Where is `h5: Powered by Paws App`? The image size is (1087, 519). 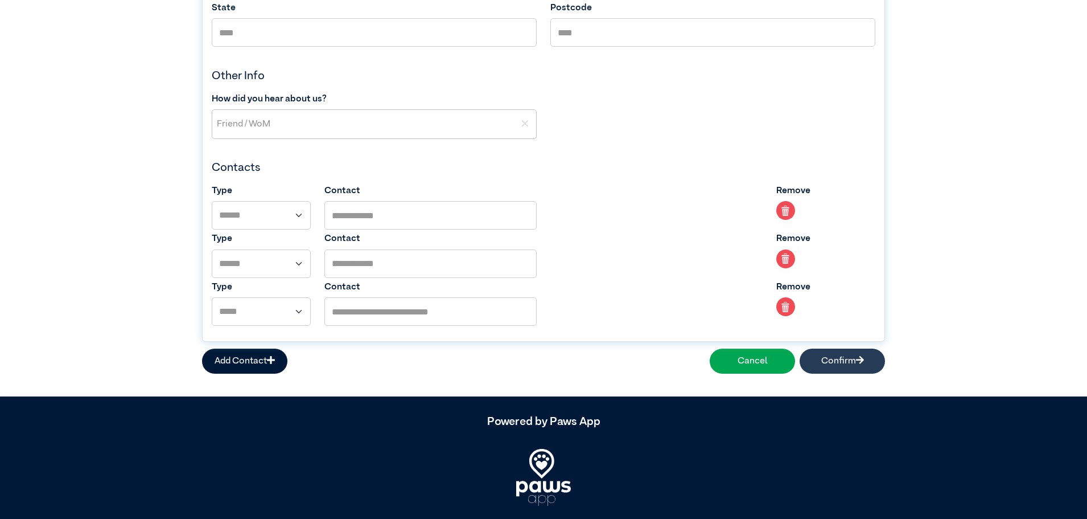
h5: Powered by Paws App is located at coordinates (544, 421).